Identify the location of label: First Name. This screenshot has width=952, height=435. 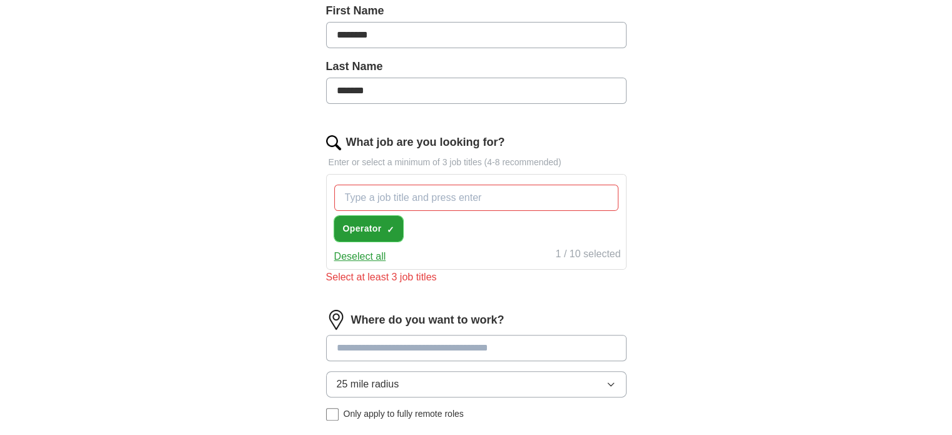
(476, 11).